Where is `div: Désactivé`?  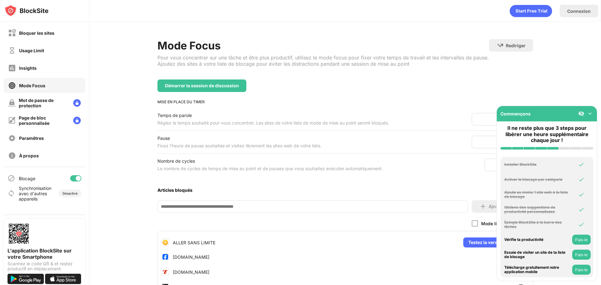
div: Désactivé is located at coordinates (70, 194).